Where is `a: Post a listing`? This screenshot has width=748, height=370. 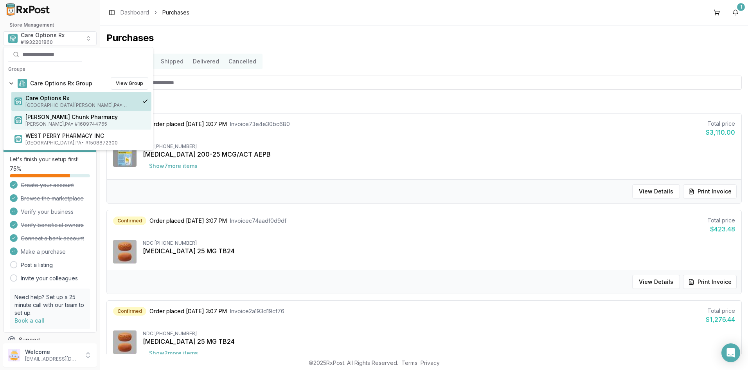 a: Post a listing is located at coordinates (37, 265).